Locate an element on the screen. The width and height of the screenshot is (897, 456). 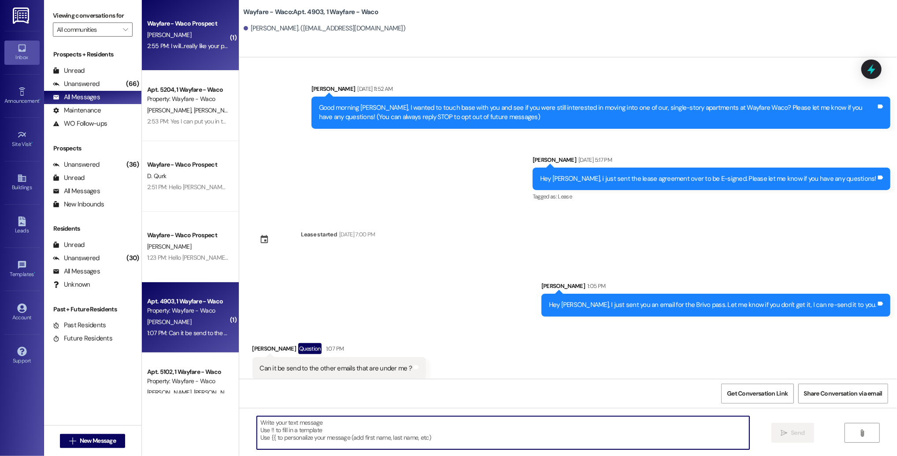
div: 1:07 PM is located at coordinates (333, 348).